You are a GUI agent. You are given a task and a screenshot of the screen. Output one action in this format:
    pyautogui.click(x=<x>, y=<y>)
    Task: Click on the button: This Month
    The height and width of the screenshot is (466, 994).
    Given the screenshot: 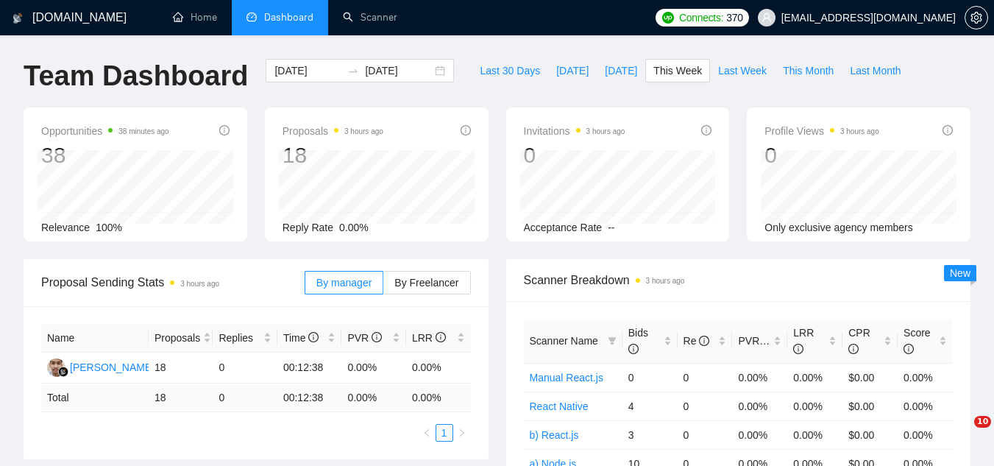 What is the action you would take?
    pyautogui.click(x=808, y=71)
    